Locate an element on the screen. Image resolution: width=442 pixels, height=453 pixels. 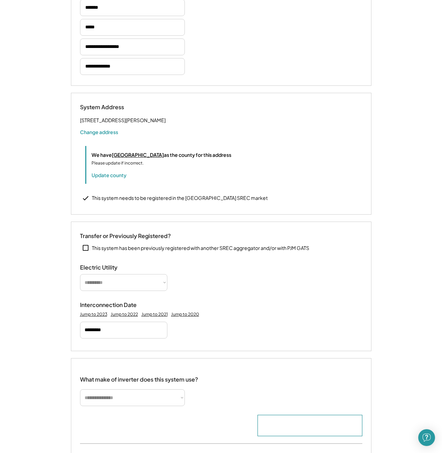
div: Interconnection Date is located at coordinates (115, 305).